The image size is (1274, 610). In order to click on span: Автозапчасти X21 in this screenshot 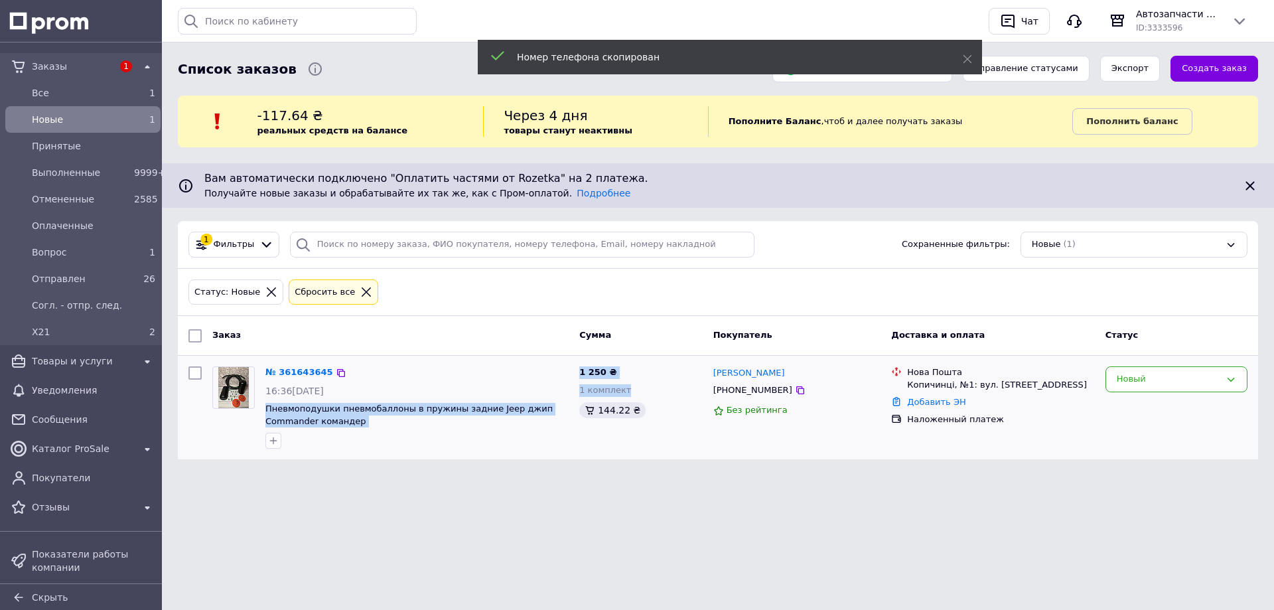, I will do `click(1178, 14)`.